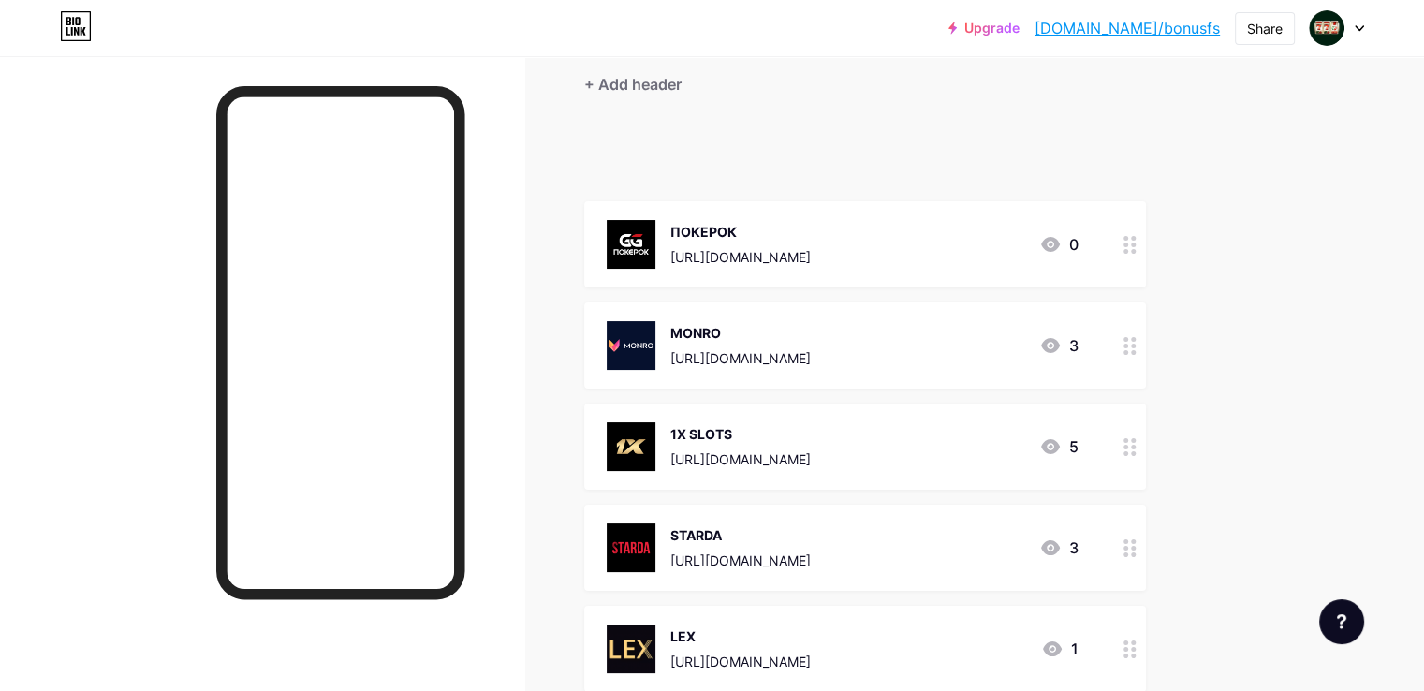 The height and width of the screenshot is (691, 1424). Describe the element at coordinates (1059, 244) in the screenshot. I see `div: 0` at that location.